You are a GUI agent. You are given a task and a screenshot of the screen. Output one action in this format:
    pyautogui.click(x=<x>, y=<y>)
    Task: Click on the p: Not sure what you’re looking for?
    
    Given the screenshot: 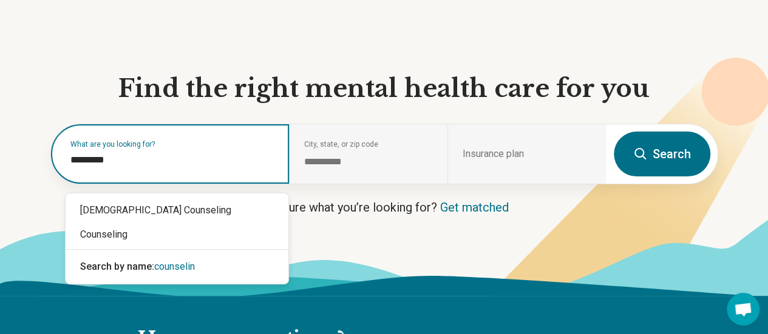 What is the action you would take?
    pyautogui.click(x=384, y=208)
    